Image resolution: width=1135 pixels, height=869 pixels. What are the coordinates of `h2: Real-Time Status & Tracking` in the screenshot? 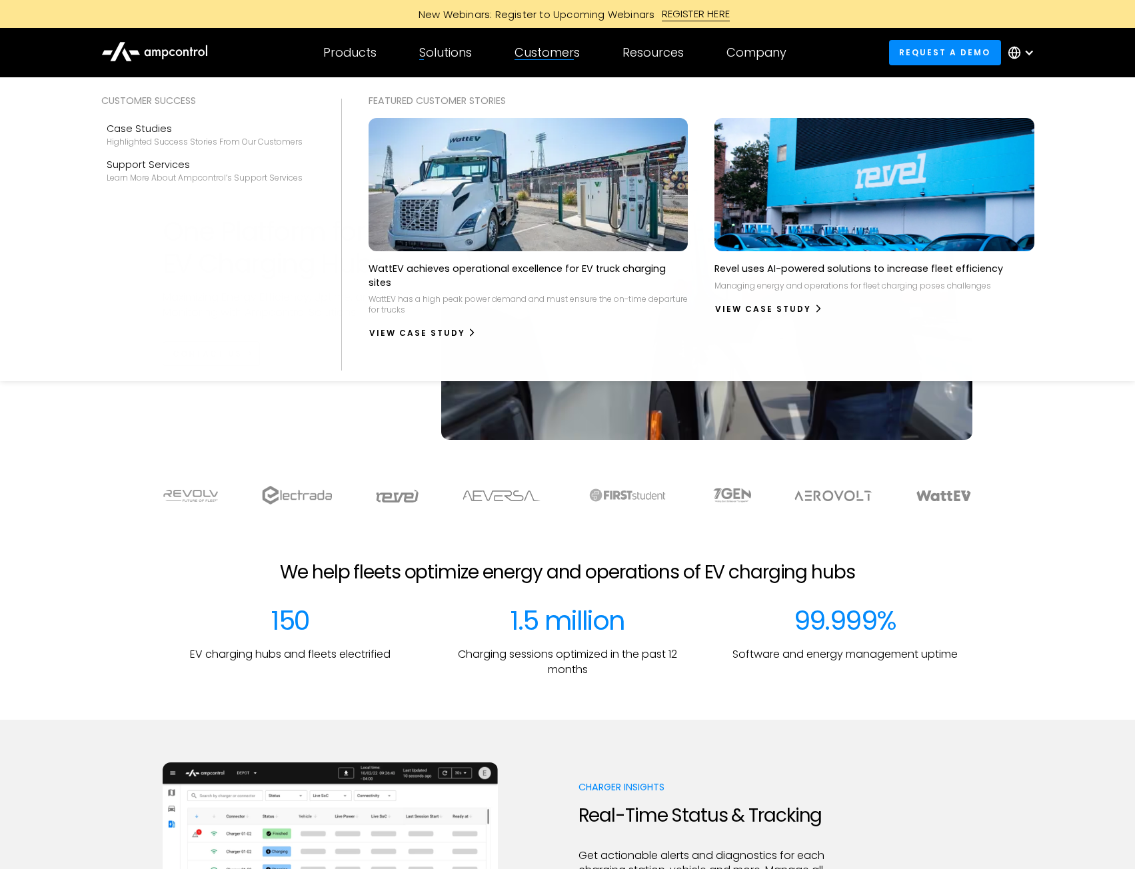 It's located at (707, 816).